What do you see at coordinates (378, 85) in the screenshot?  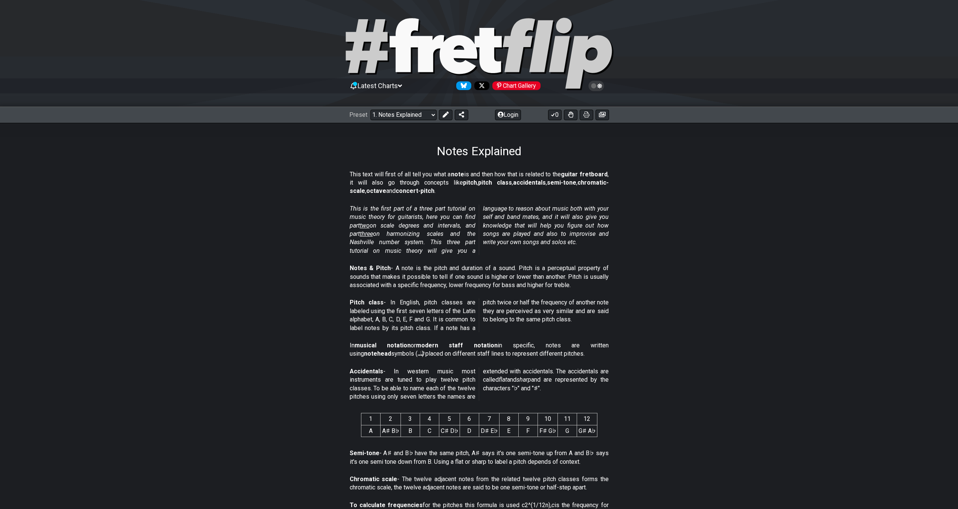 I see `span: Latest Charts` at bounding box center [378, 85].